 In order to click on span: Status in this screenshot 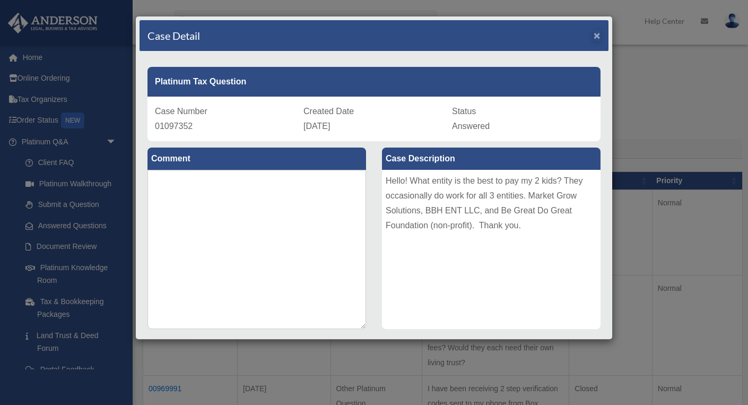, I will do `click(463, 111)`.